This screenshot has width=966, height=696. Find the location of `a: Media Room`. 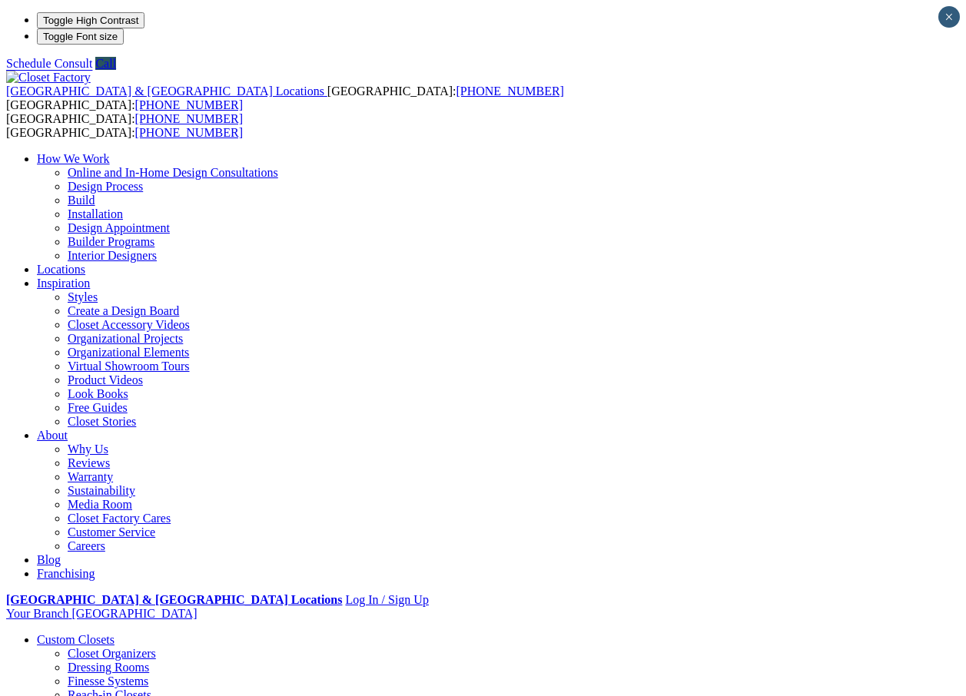

a: Media Room is located at coordinates (100, 504).